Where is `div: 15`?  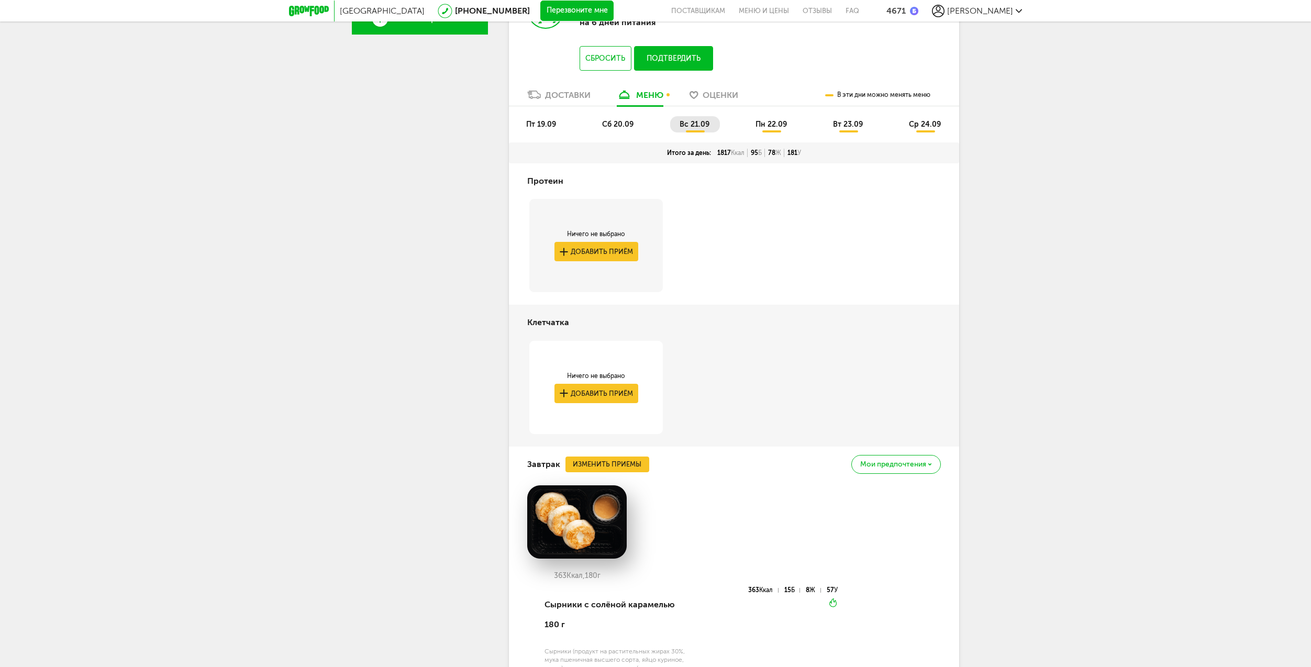
div: 15 is located at coordinates (792, 590).